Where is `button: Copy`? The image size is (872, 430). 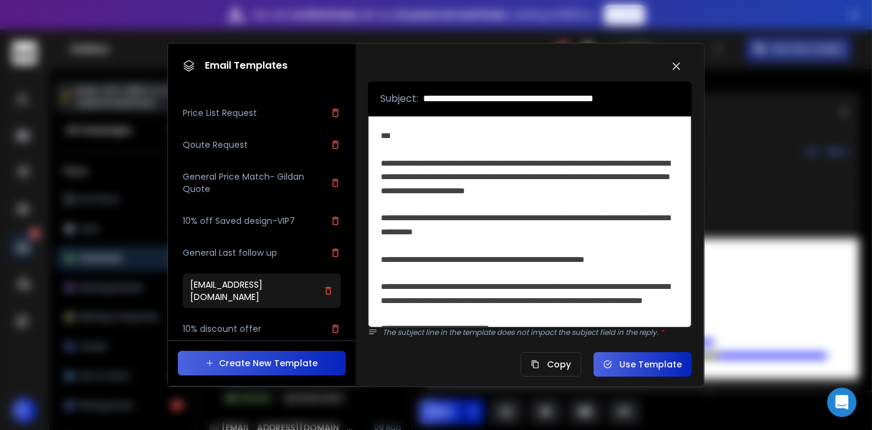
button: Copy is located at coordinates (551, 364).